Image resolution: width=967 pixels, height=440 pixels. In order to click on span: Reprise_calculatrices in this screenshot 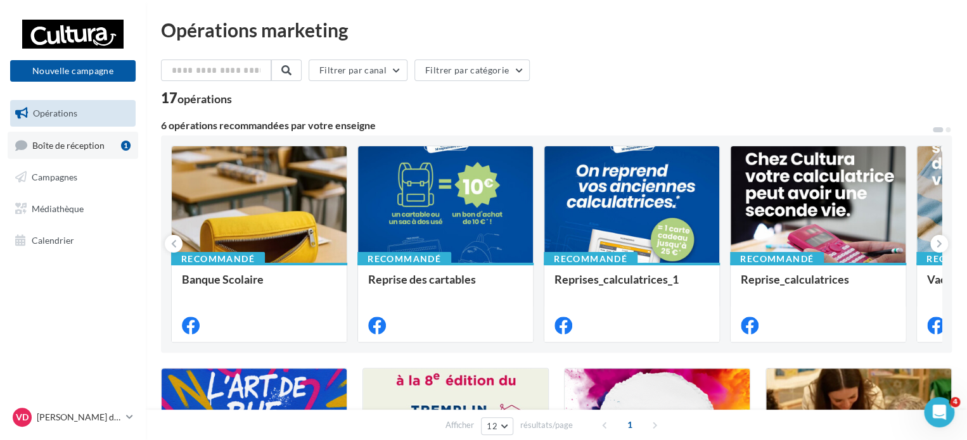, I will do `click(794, 279)`.